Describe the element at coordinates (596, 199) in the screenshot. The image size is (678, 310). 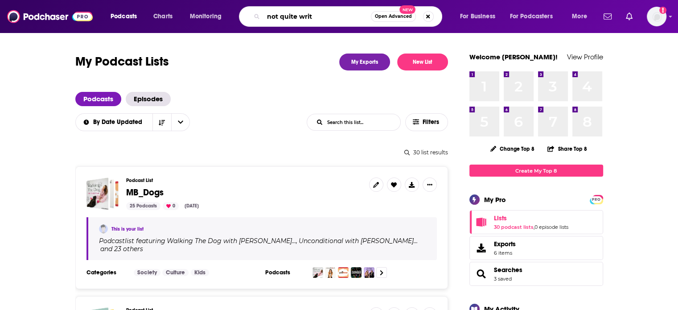
I see `span: PRO` at that location.